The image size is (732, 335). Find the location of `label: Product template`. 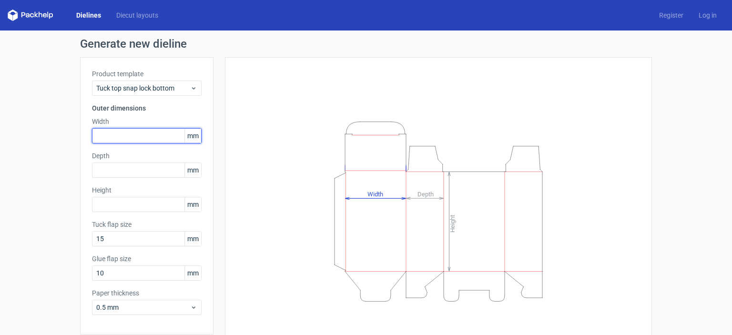

label: Product template is located at coordinates (147, 74).